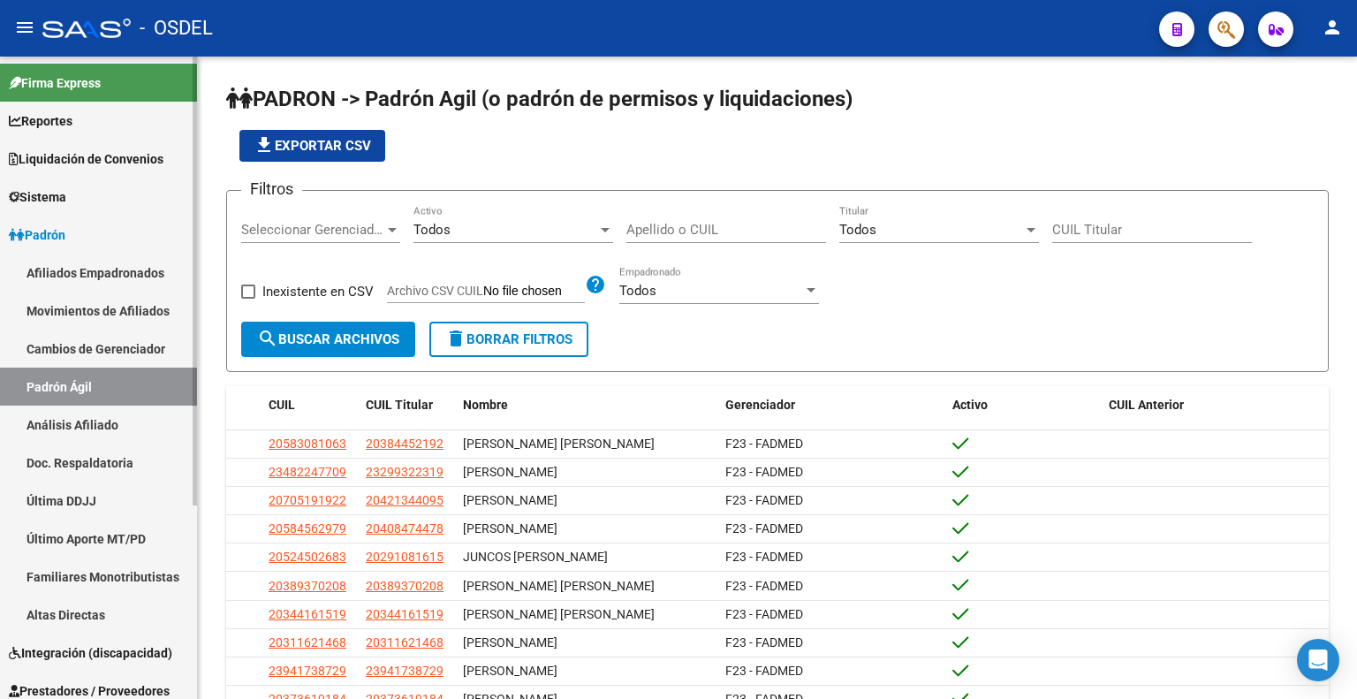  I want to click on h3: Filtros, so click(271, 189).